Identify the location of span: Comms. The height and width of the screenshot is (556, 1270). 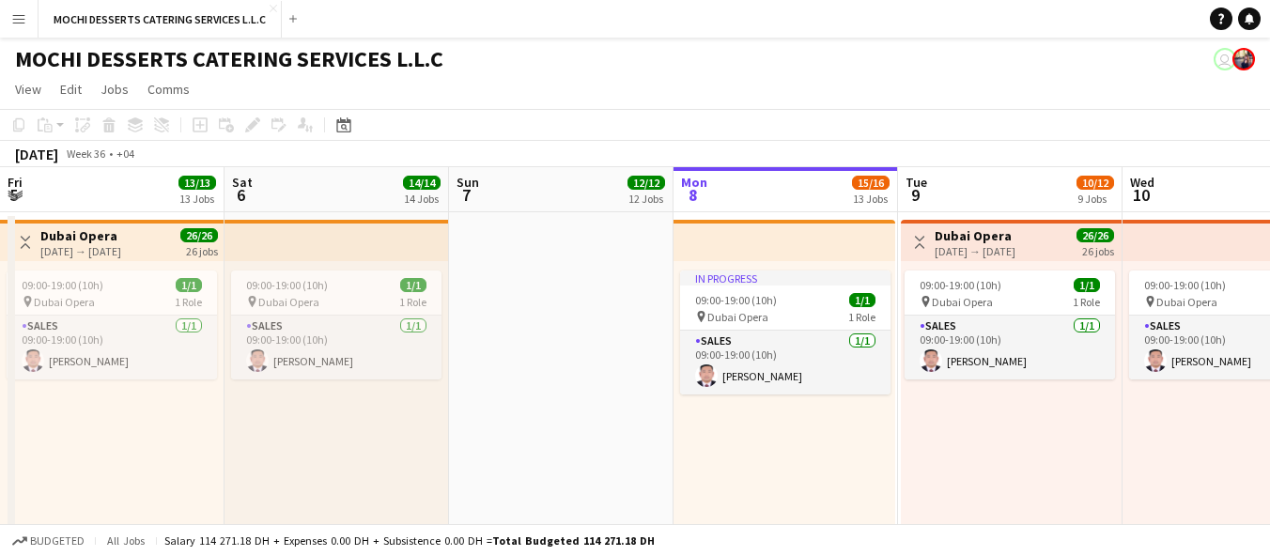
(168, 89).